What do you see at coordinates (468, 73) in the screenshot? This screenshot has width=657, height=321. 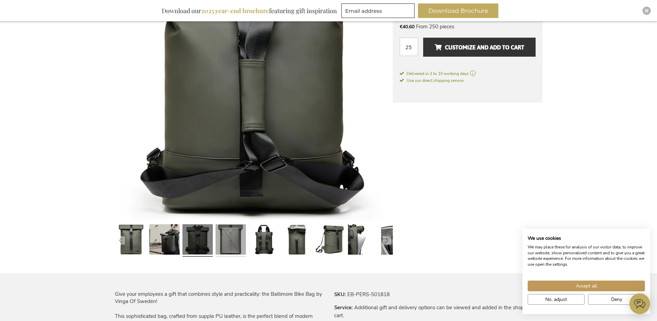 I see `a: Delivered in 2 to 10 working days` at bounding box center [468, 73].